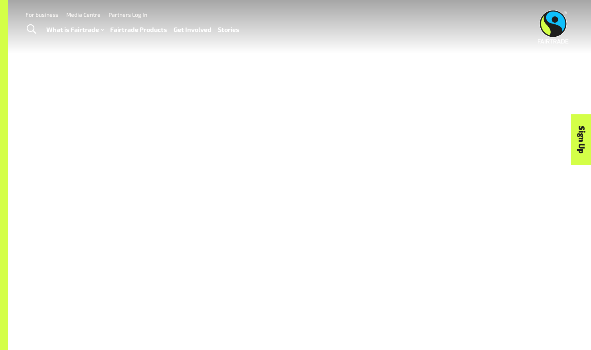 This screenshot has width=591, height=350. Describe the element at coordinates (192, 30) in the screenshot. I see `a: Get Involved` at that location.